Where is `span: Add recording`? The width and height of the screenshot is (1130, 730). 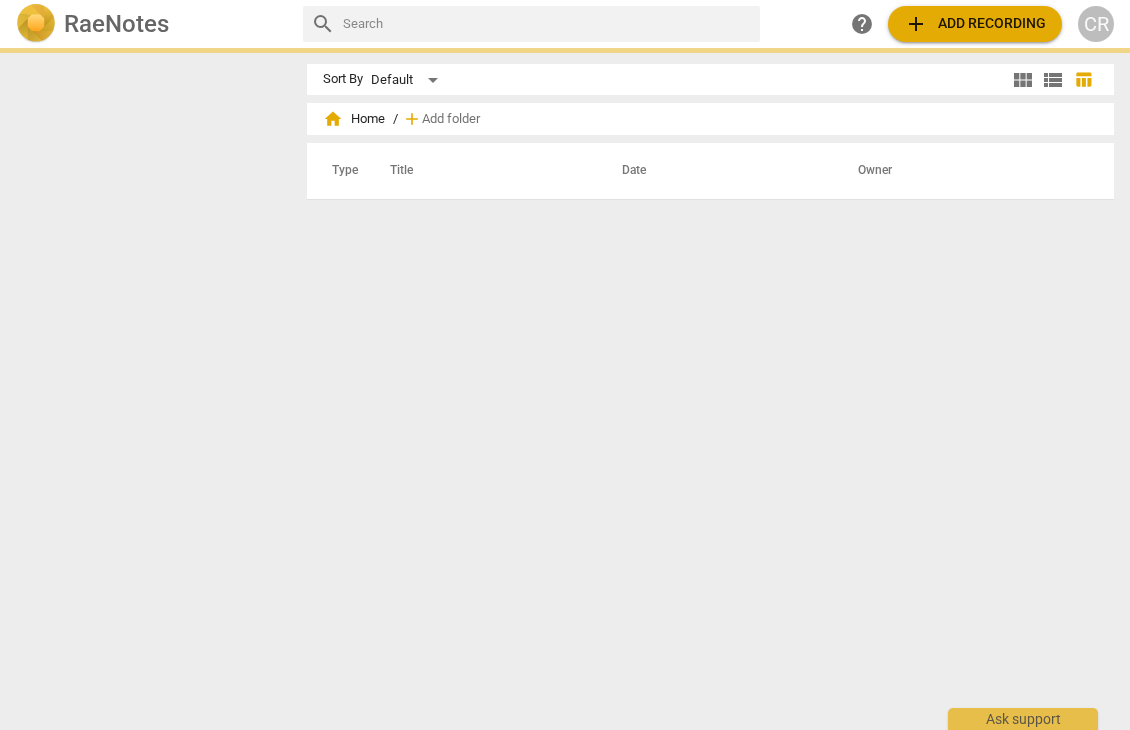
span: Add recording is located at coordinates (975, 24).